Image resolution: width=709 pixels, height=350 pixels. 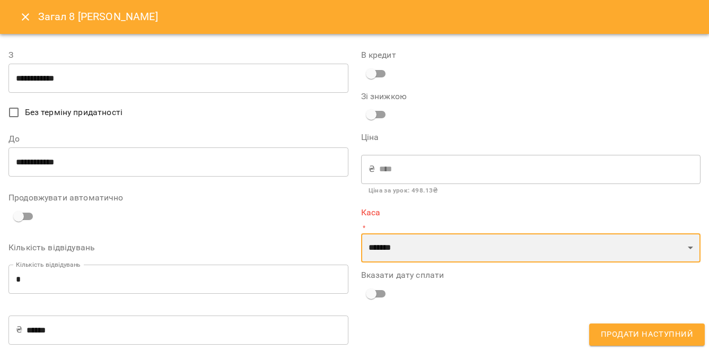 What do you see at coordinates (531, 55) in the screenshot?
I see `label: В кредит` at bounding box center [531, 55].